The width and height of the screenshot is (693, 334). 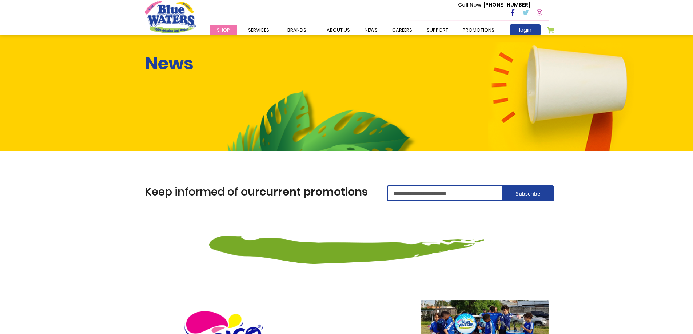 What do you see at coordinates (223, 30) in the screenshot?
I see `span: Shop` at bounding box center [223, 30].